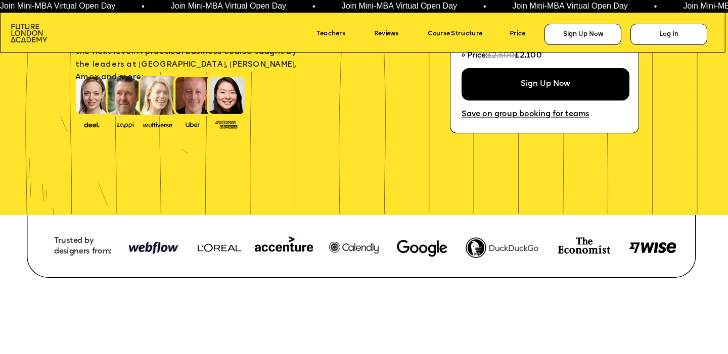 The width and height of the screenshot is (728, 354). I want to click on span: Trusted by designers from:, so click(82, 247).